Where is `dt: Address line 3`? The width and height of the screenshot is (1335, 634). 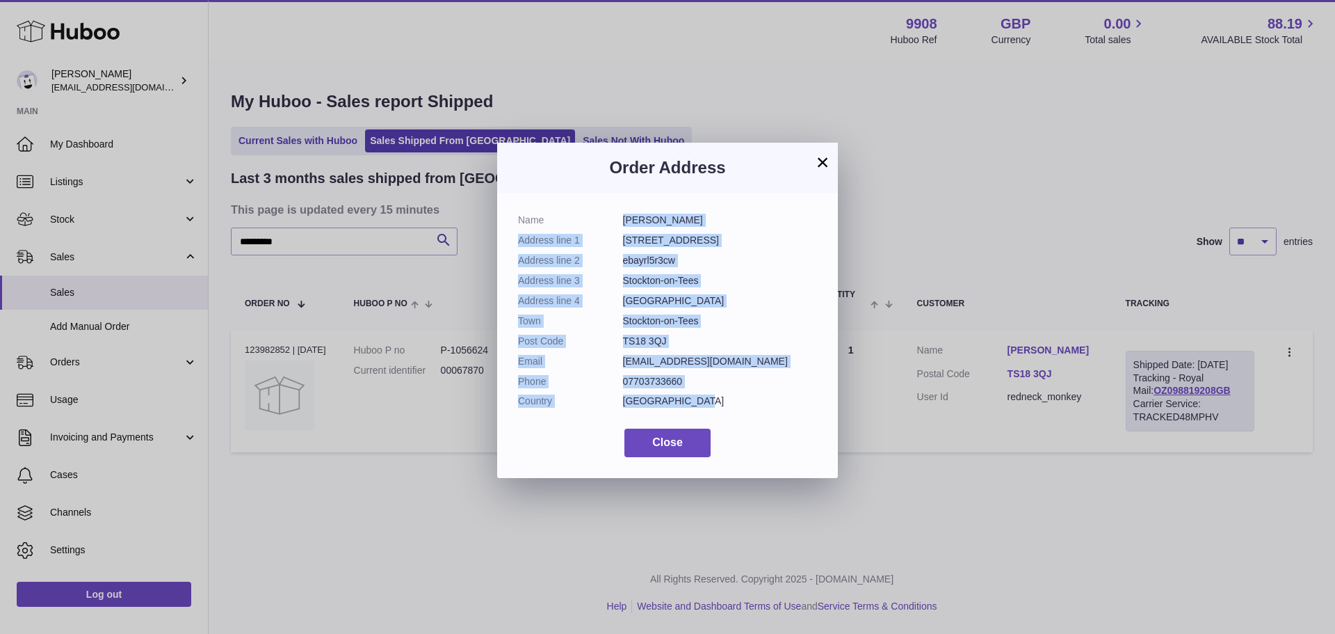 dt: Address line 3 is located at coordinates (570, 280).